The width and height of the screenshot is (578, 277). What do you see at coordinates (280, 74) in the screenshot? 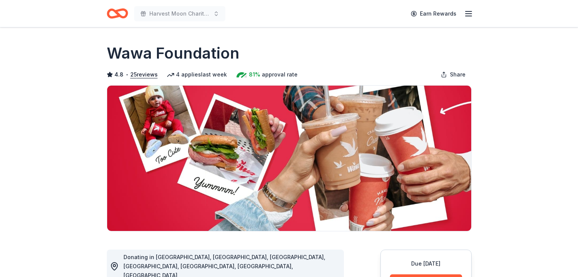
I see `span: approval rate` at bounding box center [280, 74].